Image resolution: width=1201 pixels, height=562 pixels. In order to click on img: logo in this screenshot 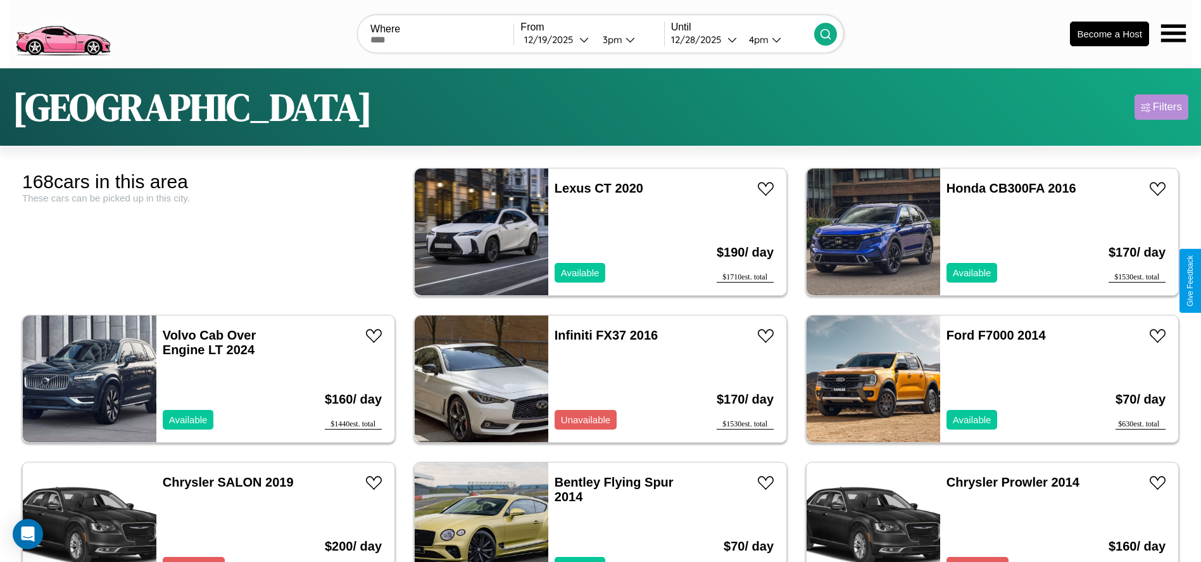, I will do `click(63, 32)`.